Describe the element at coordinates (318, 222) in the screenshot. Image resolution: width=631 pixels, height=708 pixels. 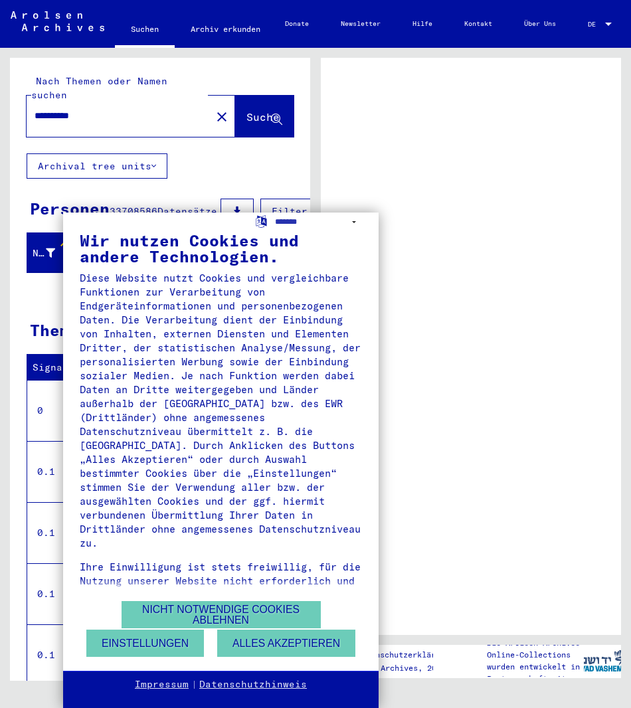
I see `select: Sprache auswählen` at that location.